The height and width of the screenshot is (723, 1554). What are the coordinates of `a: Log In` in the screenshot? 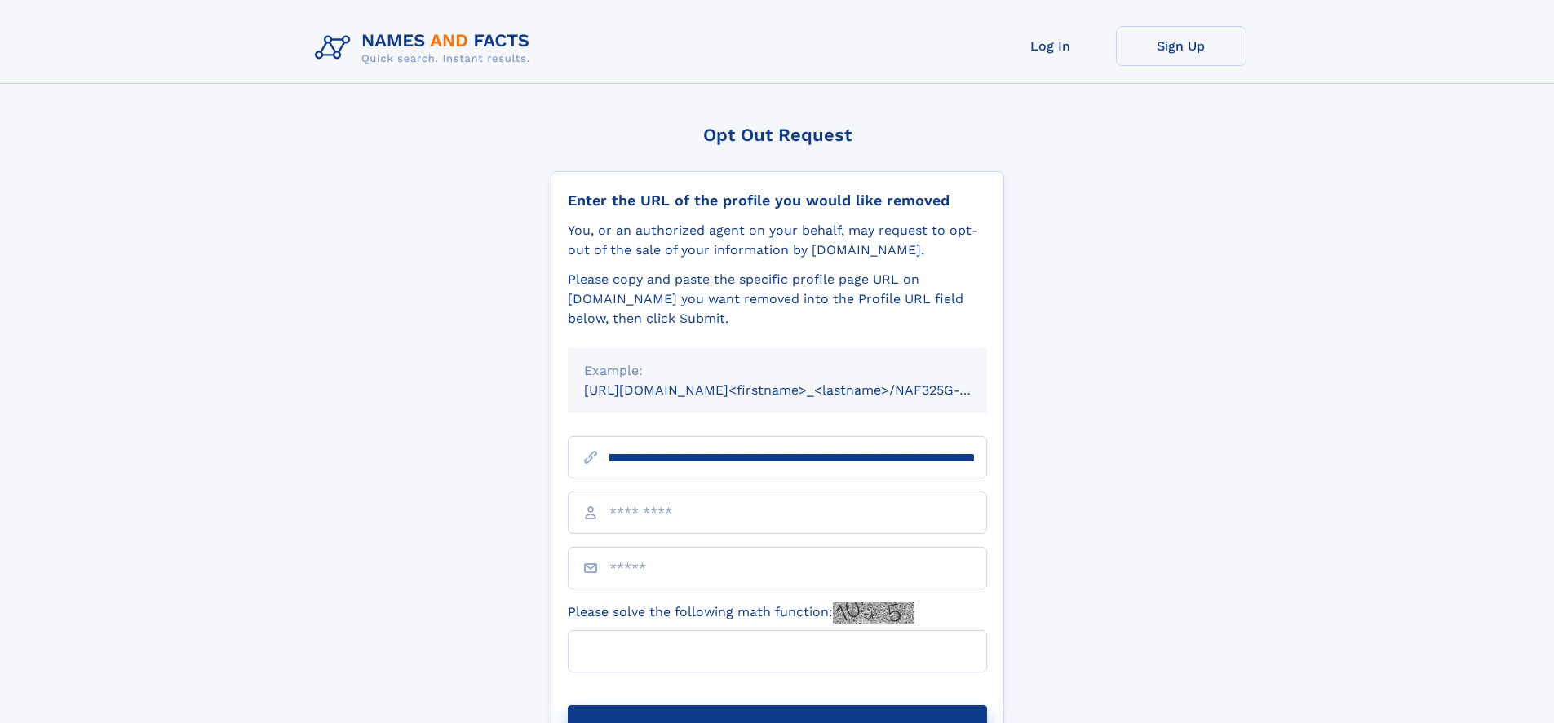 It's located at (1050, 46).